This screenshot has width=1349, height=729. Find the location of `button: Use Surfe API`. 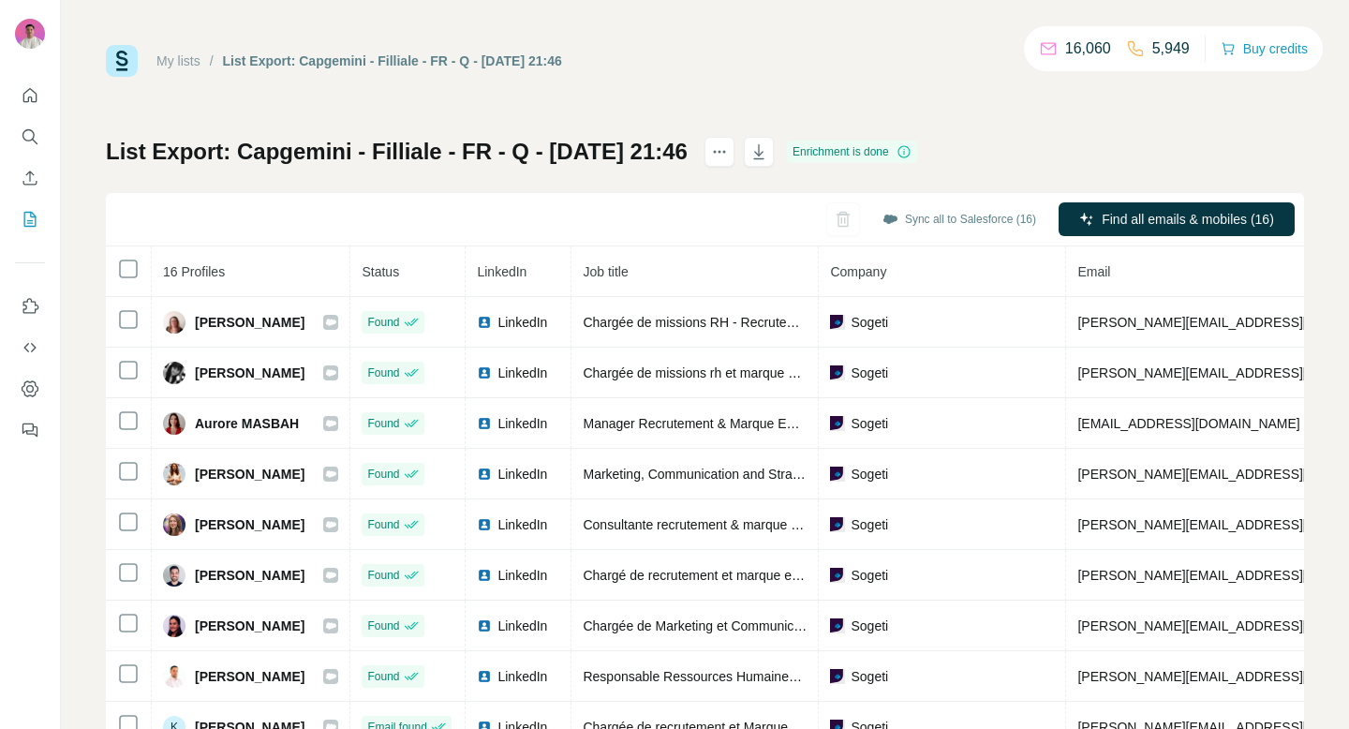

button: Use Surfe API is located at coordinates (30, 348).